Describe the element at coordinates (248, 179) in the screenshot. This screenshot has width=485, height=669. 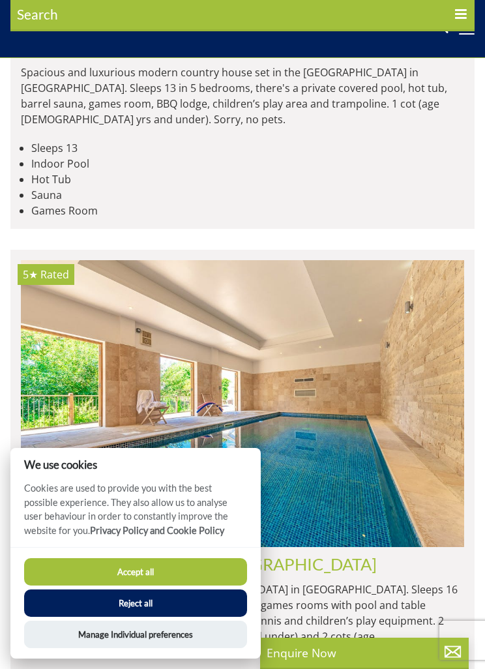
I see `li: Hot Tub` at that location.